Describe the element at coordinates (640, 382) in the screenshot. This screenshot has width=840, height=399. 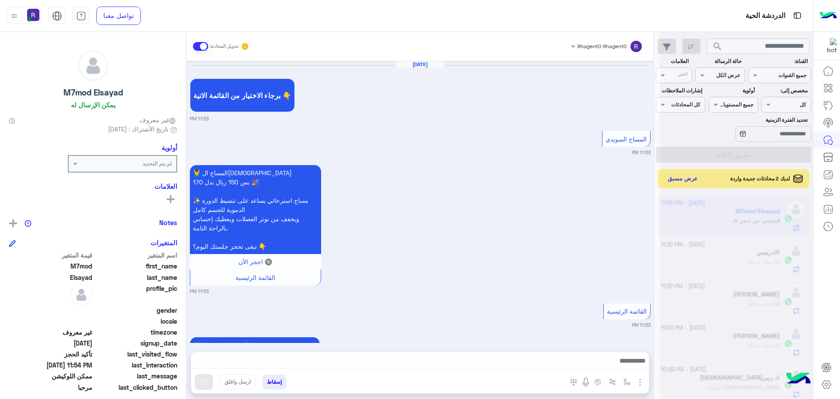
I see `img: send attachment` at that location.